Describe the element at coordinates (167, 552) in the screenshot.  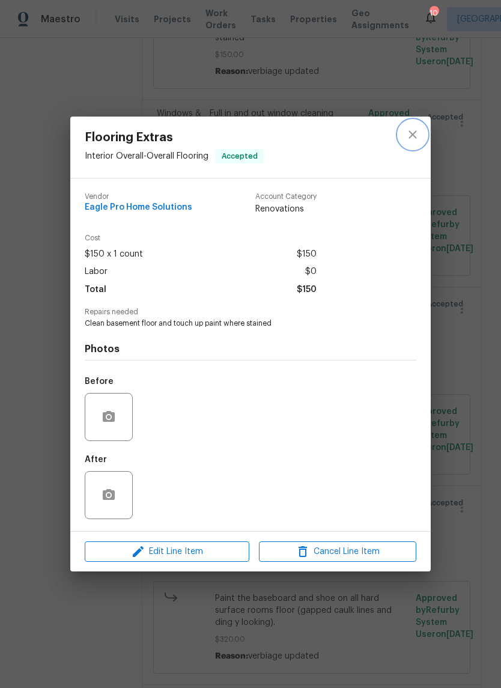
I see `span: Edit Line Item` at that location.